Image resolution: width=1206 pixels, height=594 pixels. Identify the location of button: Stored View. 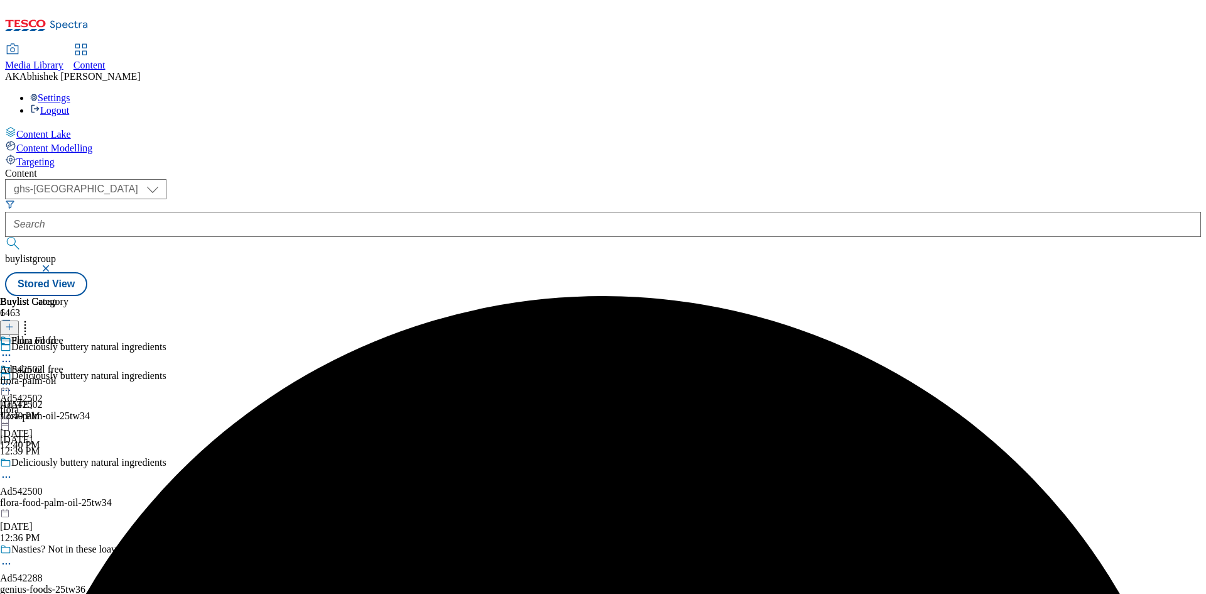
(46, 284).